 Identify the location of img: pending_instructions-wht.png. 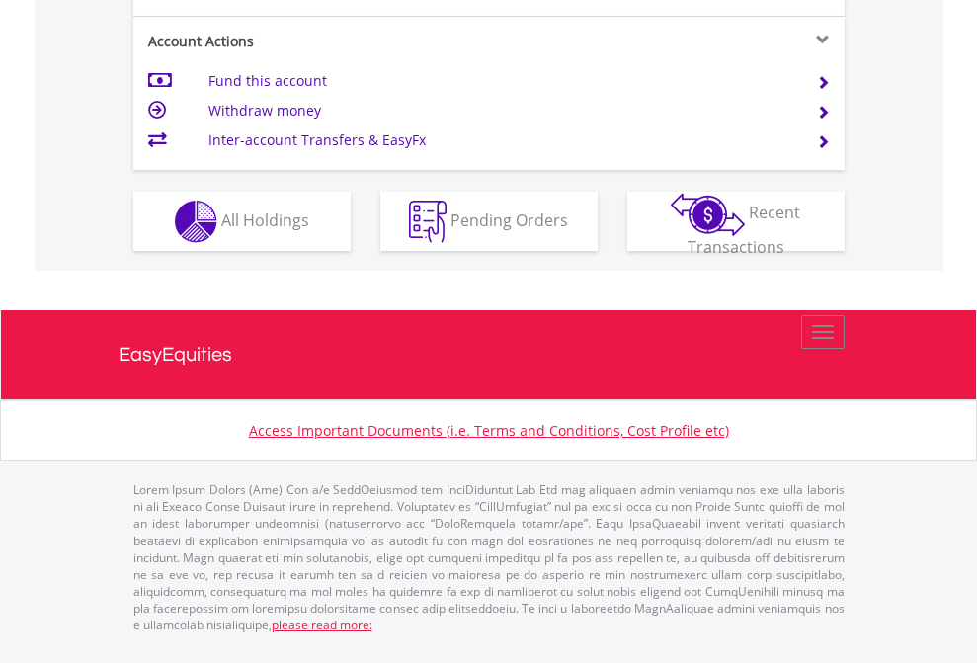
(428, 221).